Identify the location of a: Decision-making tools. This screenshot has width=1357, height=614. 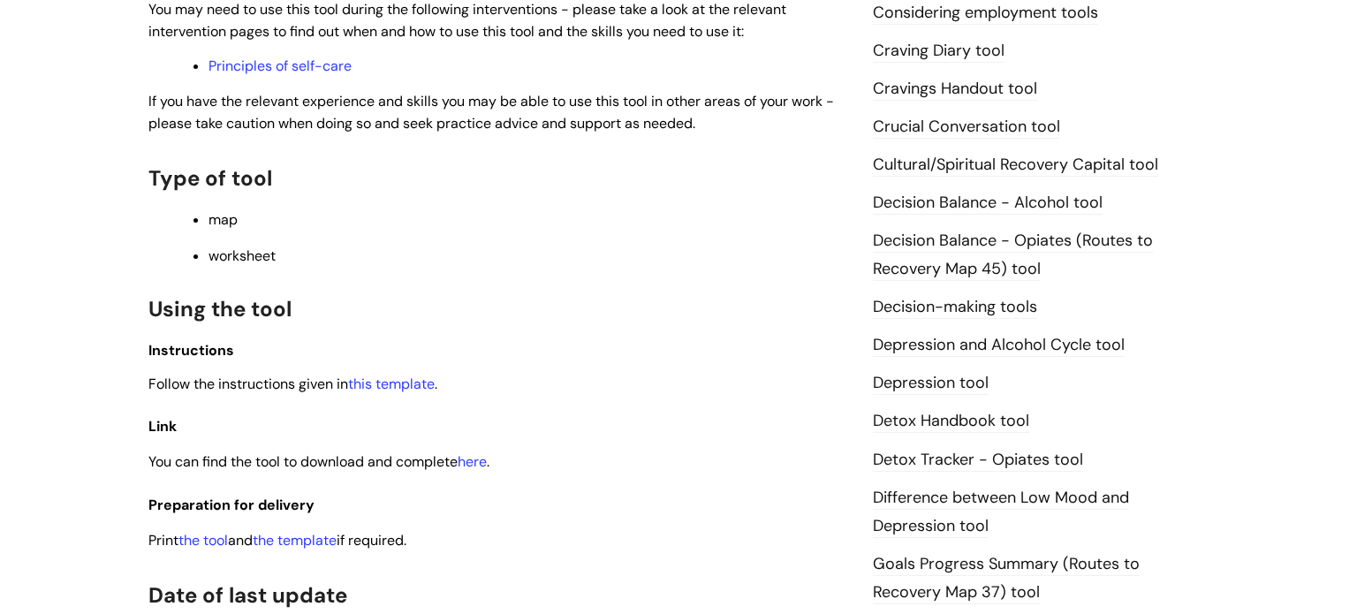
(955, 308).